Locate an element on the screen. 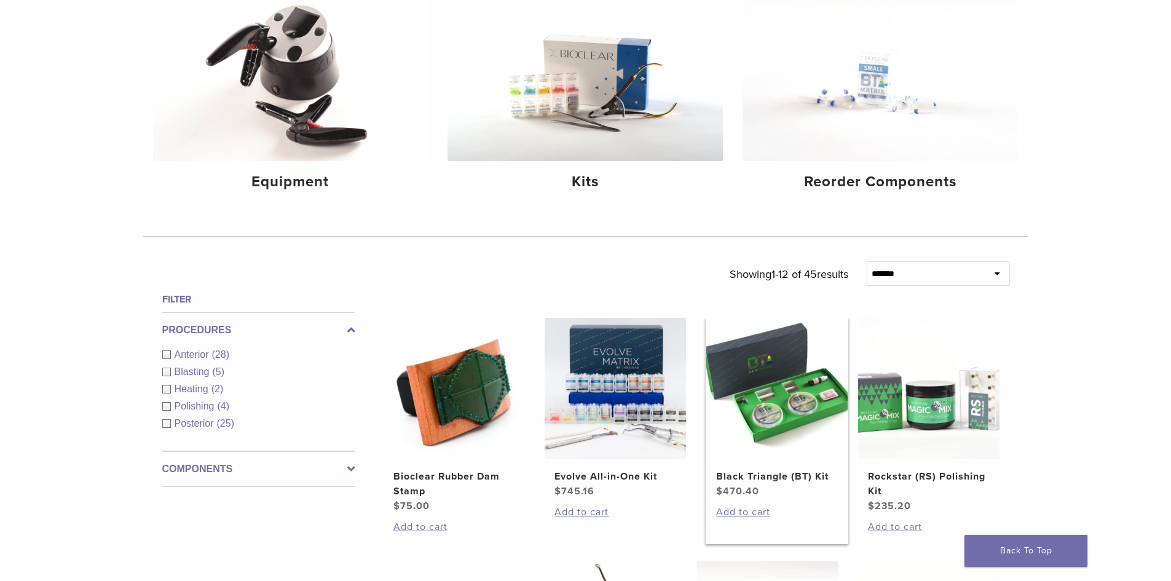 The height and width of the screenshot is (581, 1171). h2: Evolve All-in-One Kit is located at coordinates (615, 476).